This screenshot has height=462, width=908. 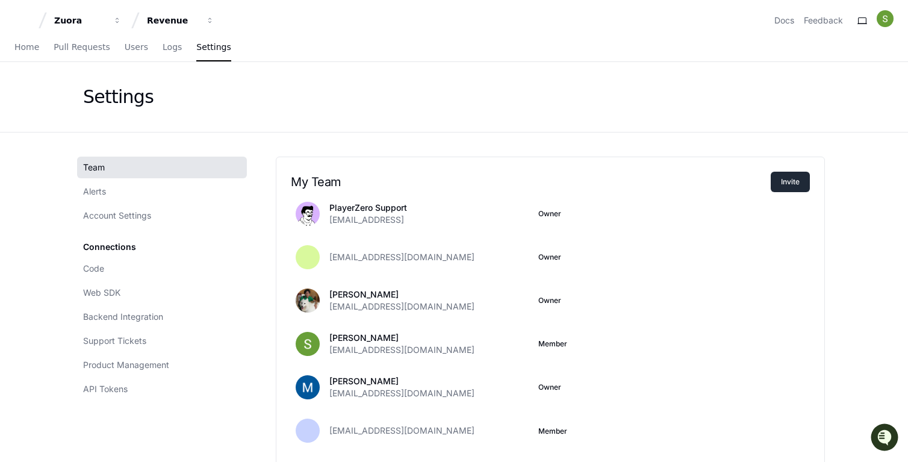 What do you see at coordinates (95, 192) in the screenshot?
I see `span: Alerts` at bounding box center [95, 192].